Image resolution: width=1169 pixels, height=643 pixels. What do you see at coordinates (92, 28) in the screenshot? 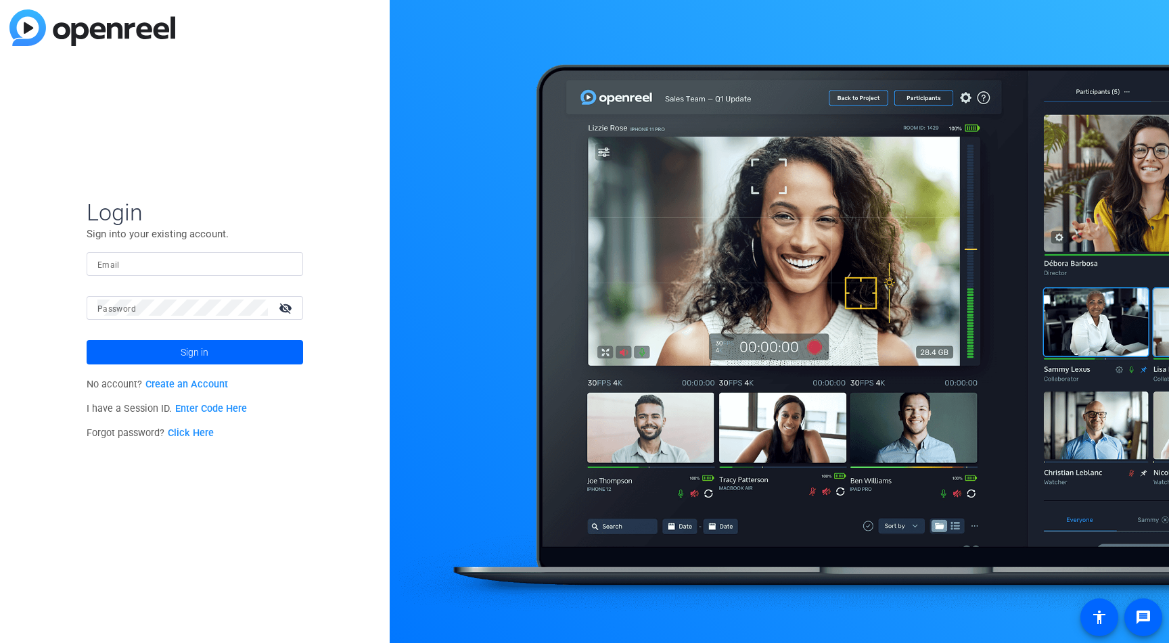
I see `img: blue-gradient.svg` at bounding box center [92, 28].